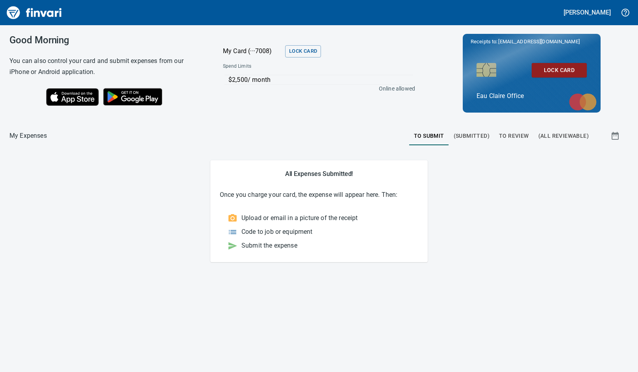 Image resolution: width=638 pixels, height=372 pixels. What do you see at coordinates (133, 97) in the screenshot?
I see `img: Get it on Google Play` at bounding box center [133, 97].